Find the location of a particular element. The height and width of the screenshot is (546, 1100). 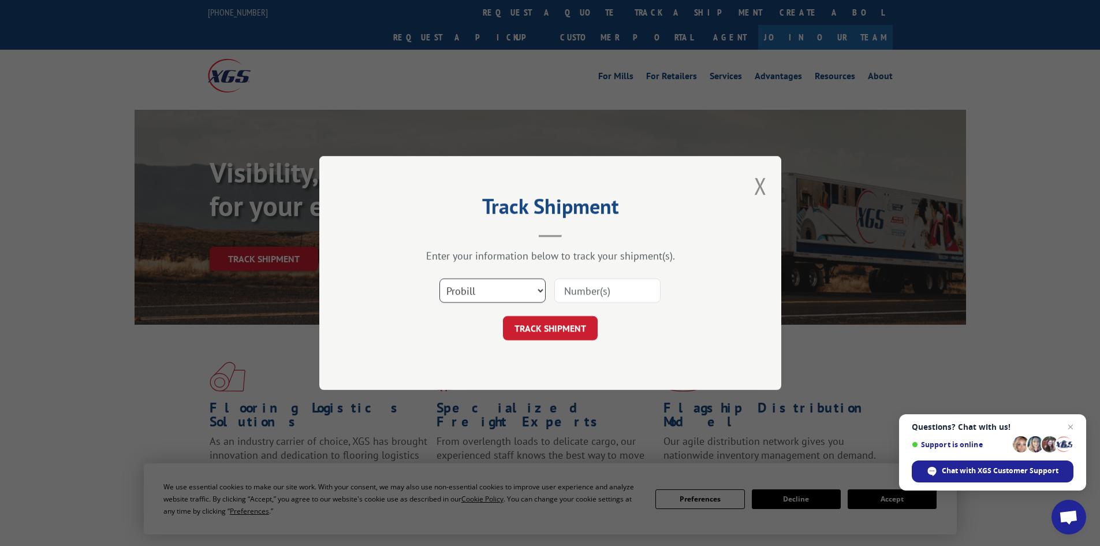

div: Enter your information below to track your shipment(s). is located at coordinates (550, 255).